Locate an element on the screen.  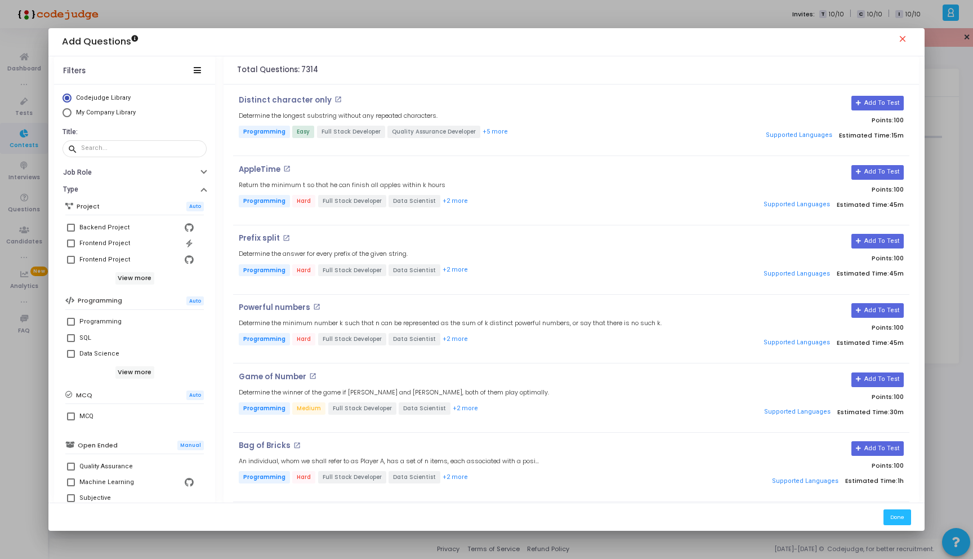
div: Machine Learning is located at coordinates (106, 482).